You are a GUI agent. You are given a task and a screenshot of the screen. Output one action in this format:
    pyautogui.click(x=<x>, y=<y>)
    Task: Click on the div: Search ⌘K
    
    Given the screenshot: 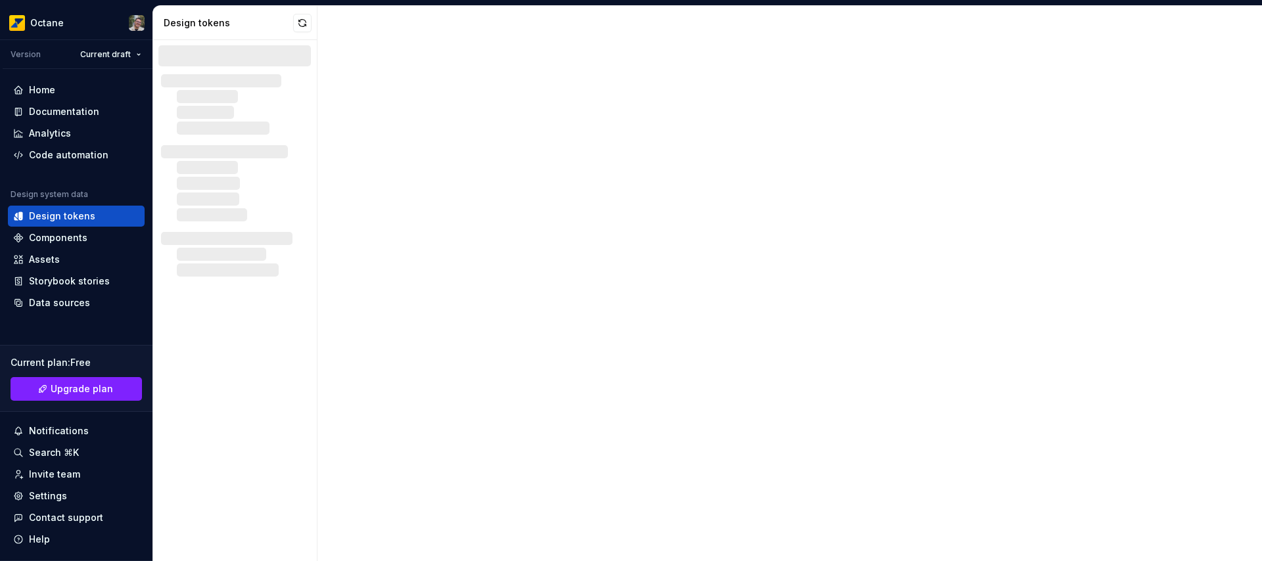 What is the action you would take?
    pyautogui.click(x=54, y=453)
    